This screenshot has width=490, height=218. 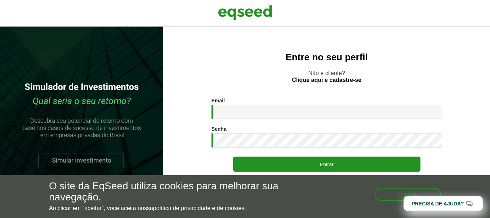 What do you see at coordinates (326, 77) in the screenshot?
I see `p: Não é cliente?` at bounding box center [326, 77].